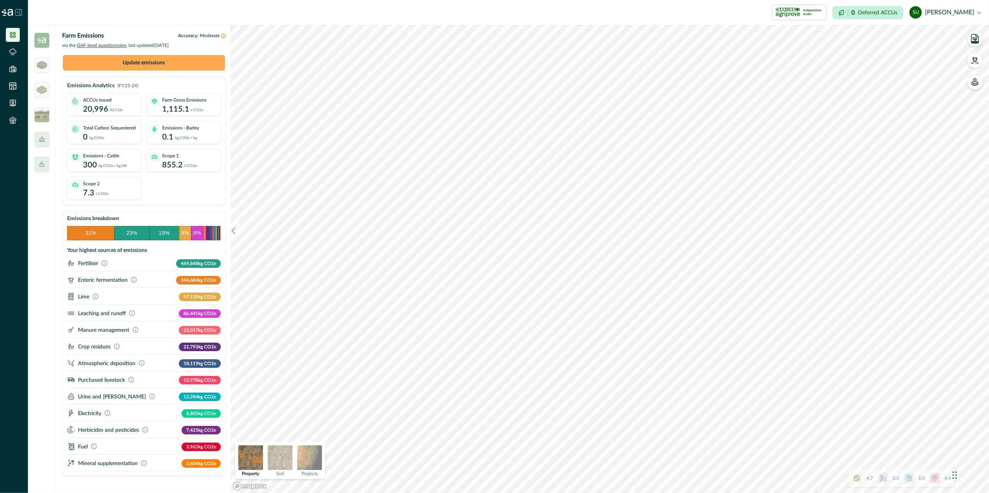 This screenshot has height=493, width=989. Describe the element at coordinates (93, 219) in the screenshot. I see `p: Emissions breakdown` at that location.